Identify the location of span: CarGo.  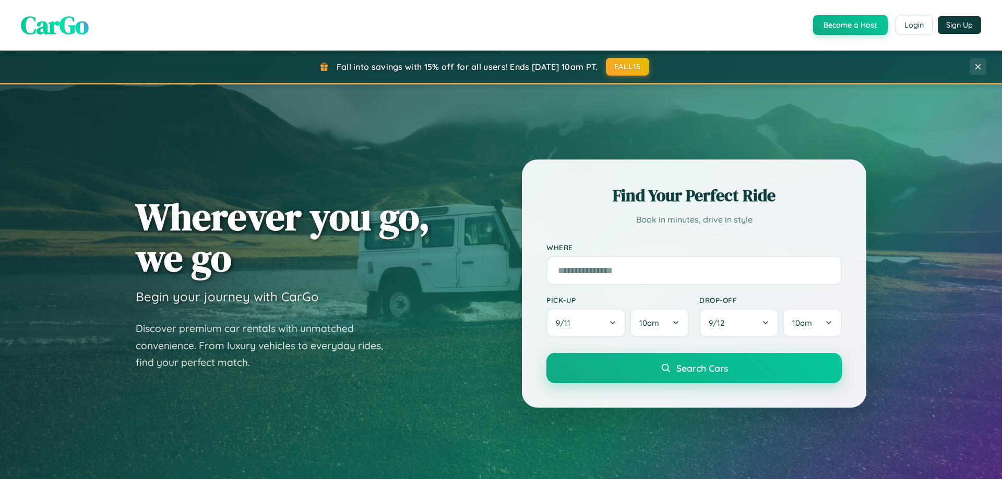
(55, 25).